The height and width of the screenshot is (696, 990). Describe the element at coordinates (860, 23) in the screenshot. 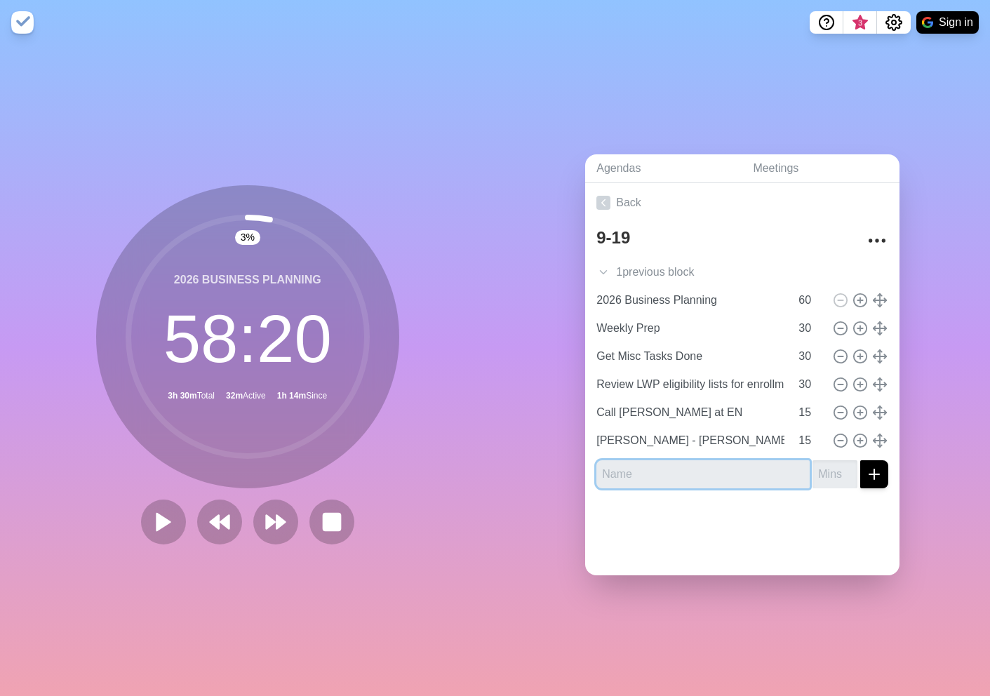

I see `span: 3` at that location.